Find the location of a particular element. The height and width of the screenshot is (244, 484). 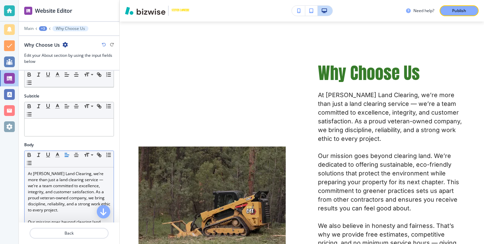

h2: Website Editor is located at coordinates (53, 11).